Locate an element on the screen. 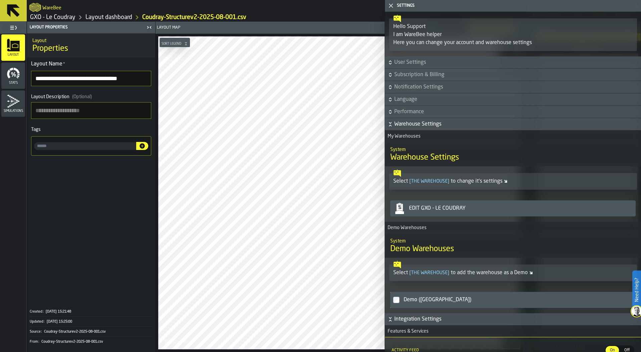 The width and height of the screenshot is (641, 352). div: Created is located at coordinates (37, 312).